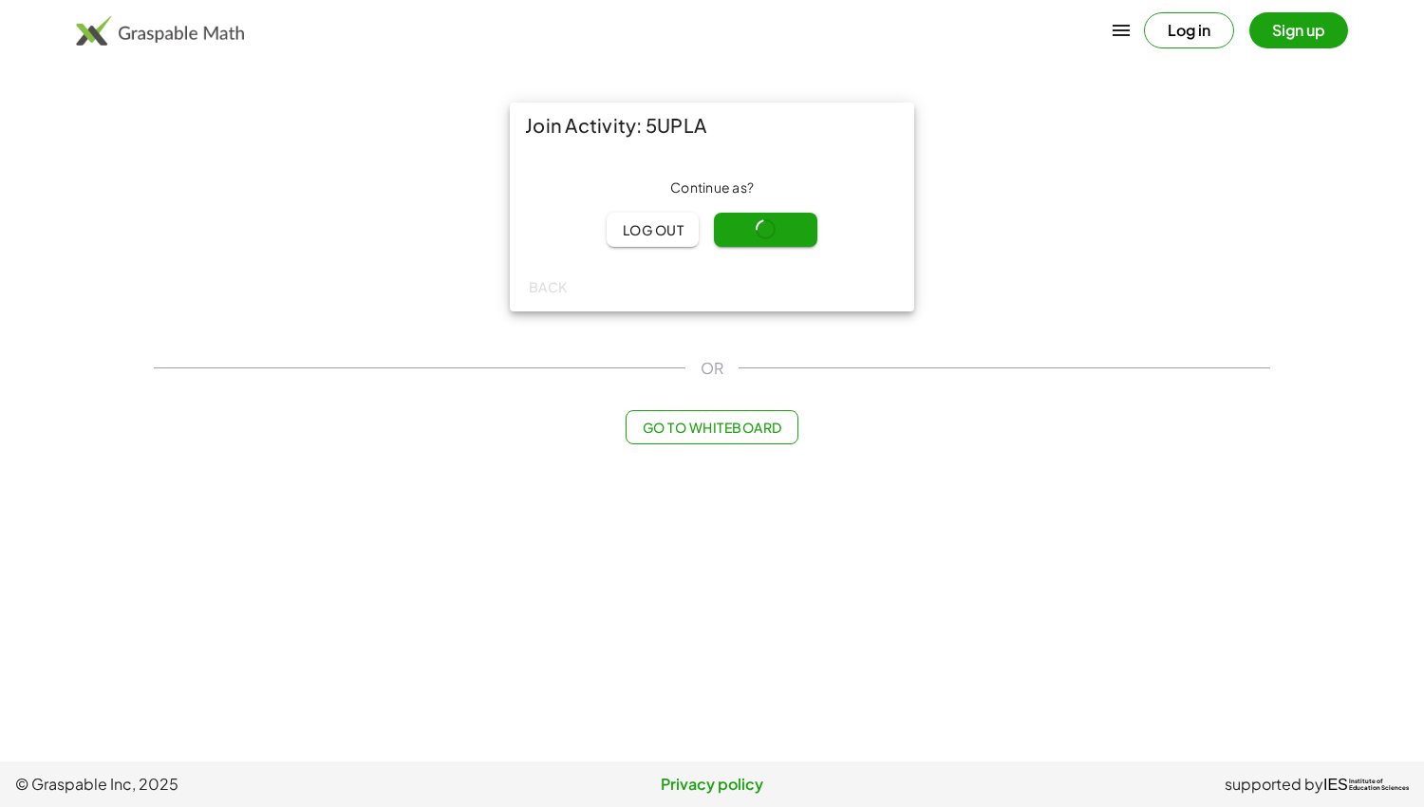  I want to click on span: IES, so click(1336, 784).